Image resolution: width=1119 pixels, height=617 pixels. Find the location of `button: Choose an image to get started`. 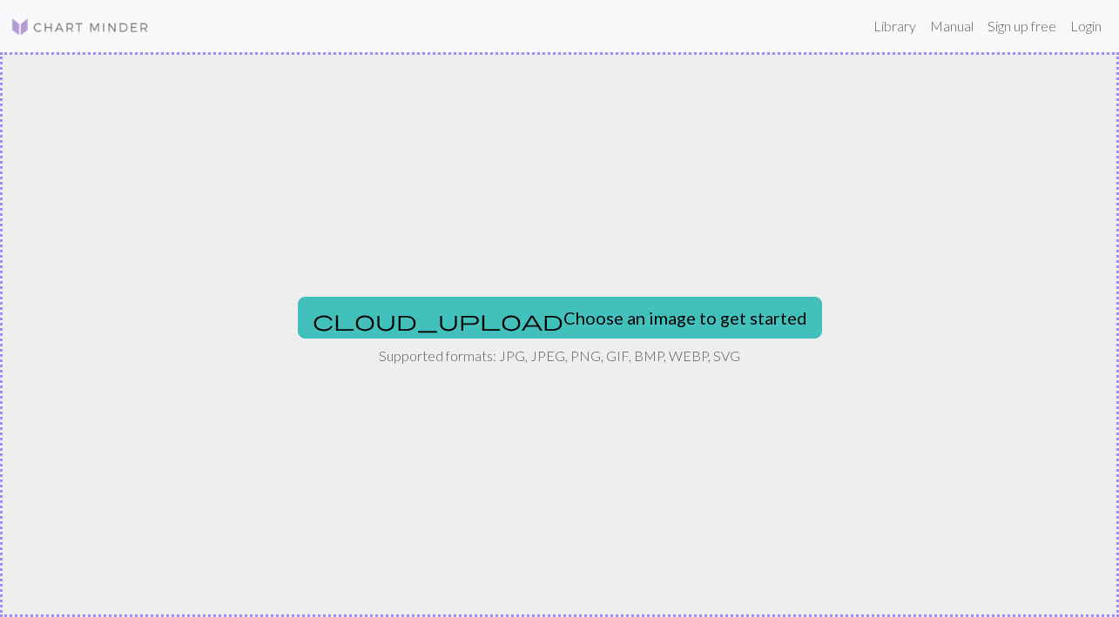

button: Choose an image to get started is located at coordinates (560, 318).